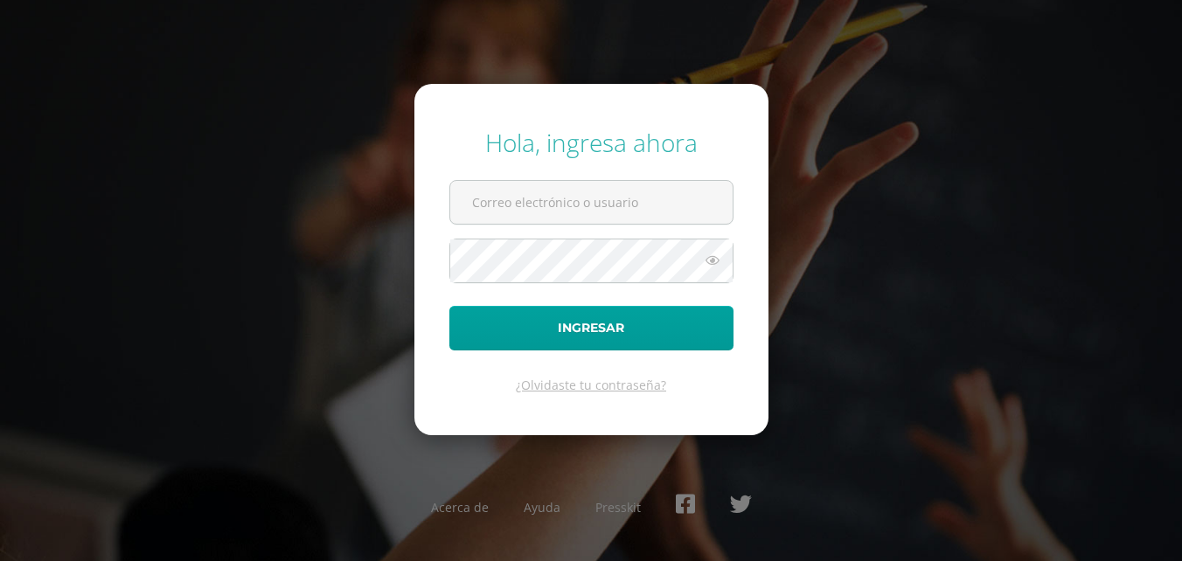 This screenshot has width=1182, height=561. Describe the element at coordinates (591, 385) in the screenshot. I see `a: ¿Olvidaste tu contraseña?` at that location.